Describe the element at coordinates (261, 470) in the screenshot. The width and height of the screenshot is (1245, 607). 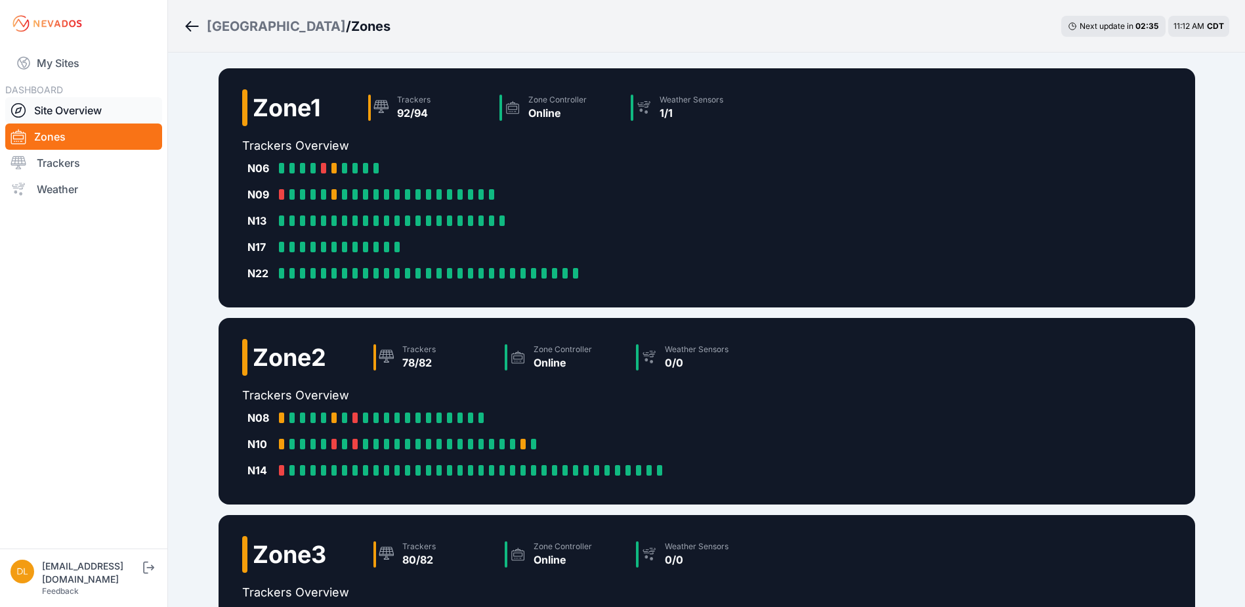
I see `div: N14` at that location.